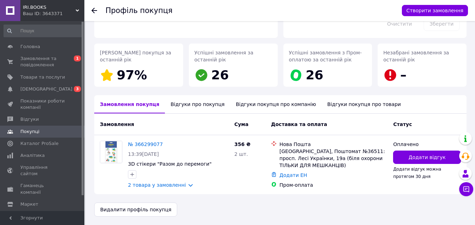 The image size is (475, 225). Describe the element at coordinates (43, 171) in the screenshot. I see `span: Управління сайтом` at that location.